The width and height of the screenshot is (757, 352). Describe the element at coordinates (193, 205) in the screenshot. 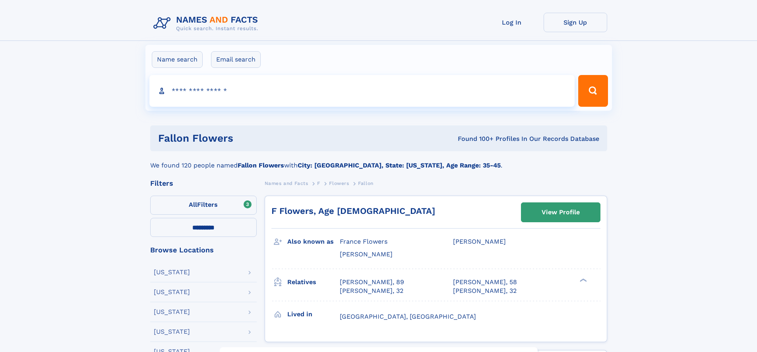

I see `span: All` at that location.